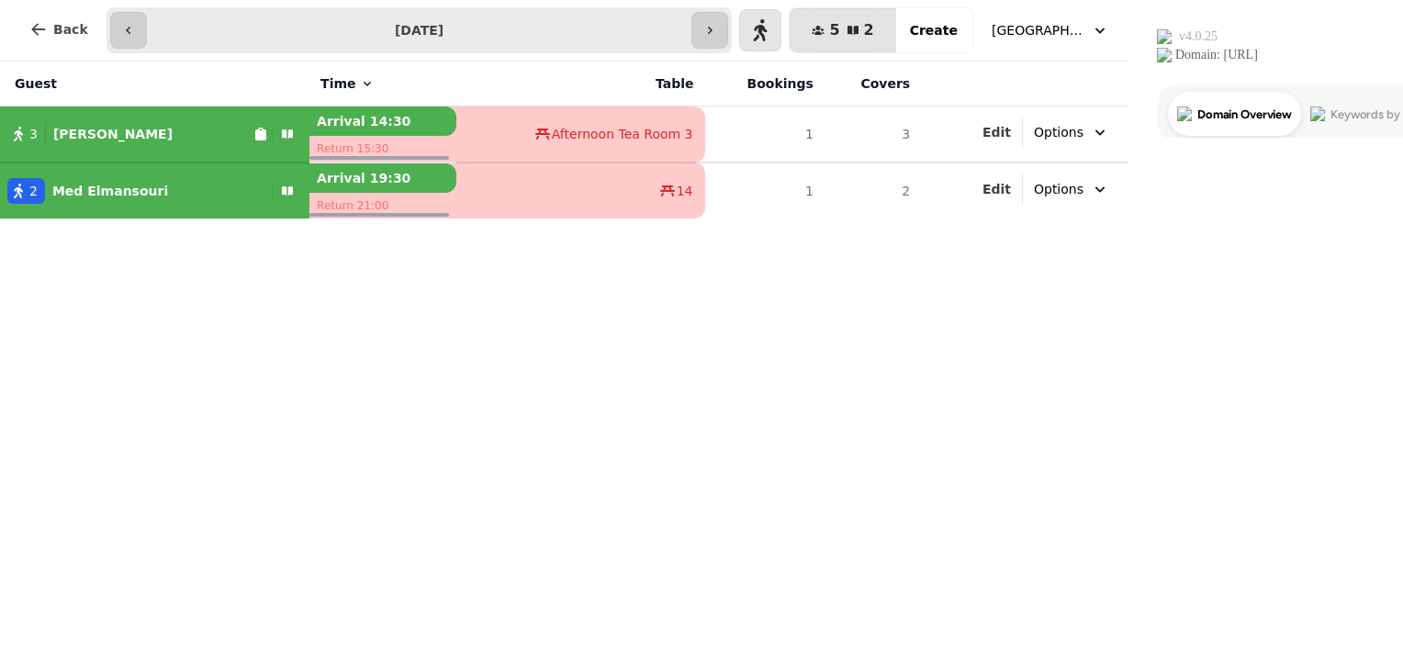 The image size is (1403, 650). What do you see at coordinates (934, 30) in the screenshot?
I see `span: Create` at bounding box center [934, 30].